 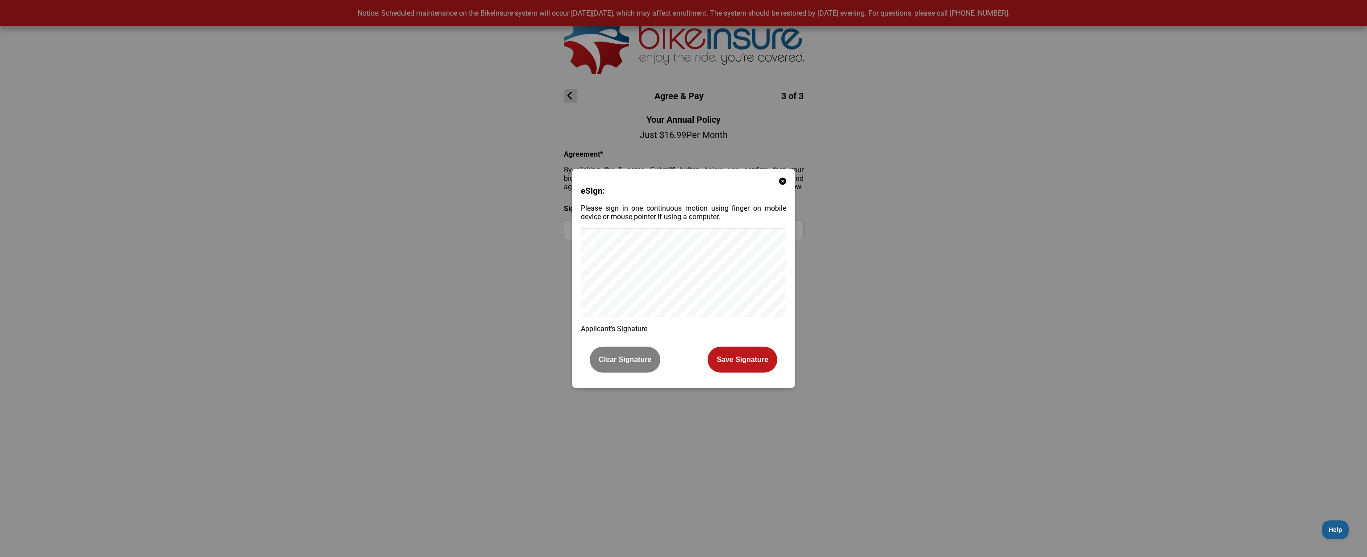 What do you see at coordinates (742, 360) in the screenshot?
I see `button: Save Signature` at bounding box center [742, 360].